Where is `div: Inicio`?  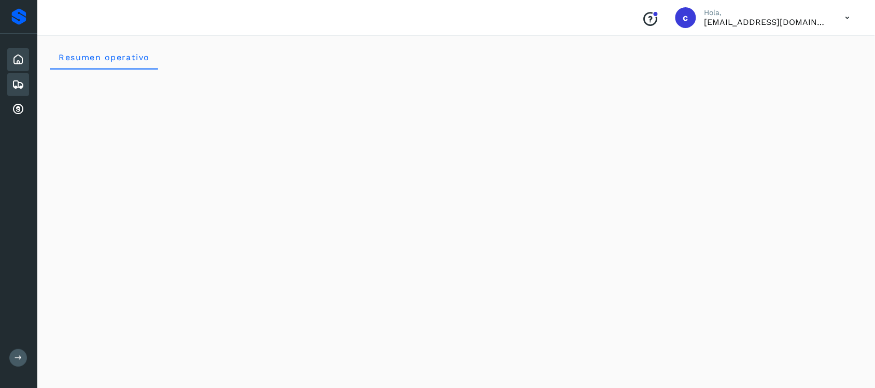
div: Inicio is located at coordinates (18, 60).